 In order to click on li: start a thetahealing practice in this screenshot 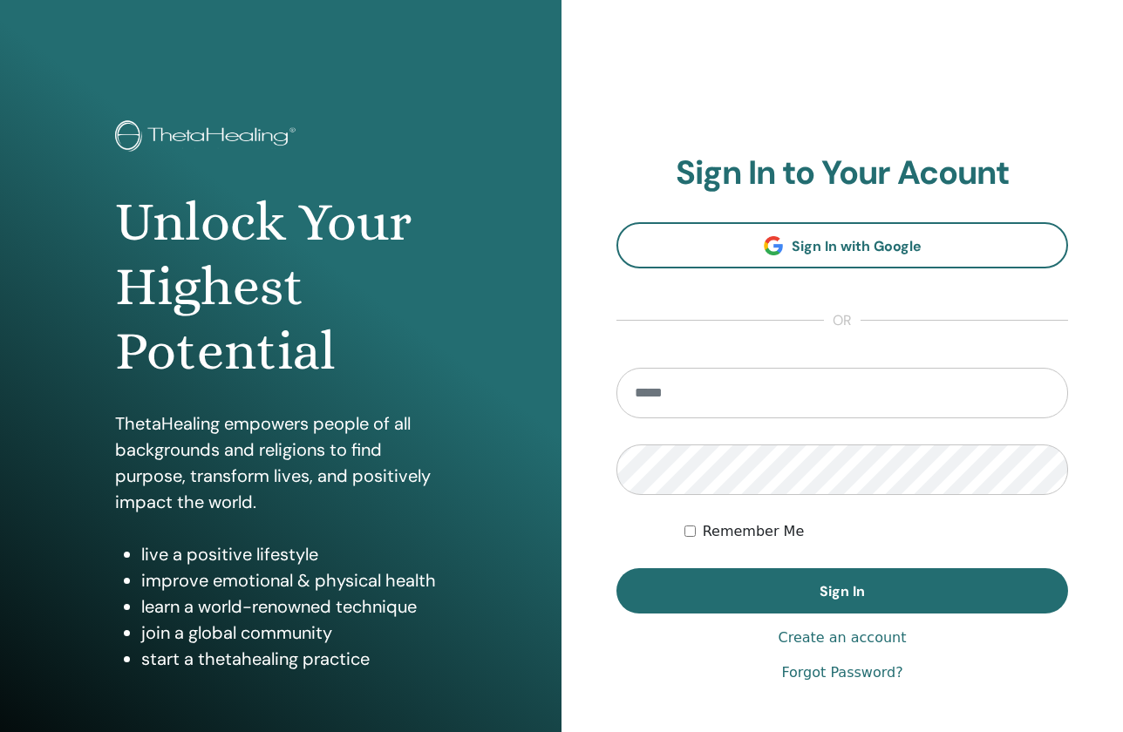, I will do `click(293, 659)`.